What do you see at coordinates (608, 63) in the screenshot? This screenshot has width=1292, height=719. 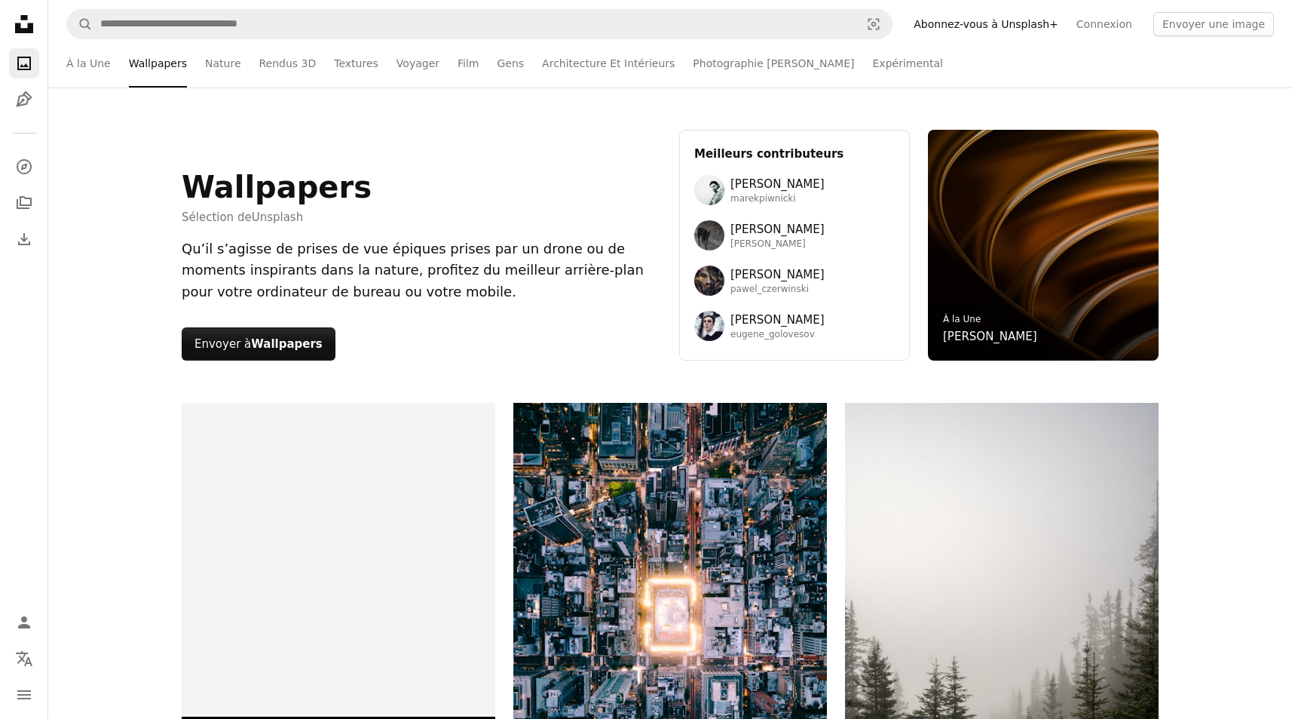 I see `a: Architecture Et Intérieurs` at bounding box center [608, 63].